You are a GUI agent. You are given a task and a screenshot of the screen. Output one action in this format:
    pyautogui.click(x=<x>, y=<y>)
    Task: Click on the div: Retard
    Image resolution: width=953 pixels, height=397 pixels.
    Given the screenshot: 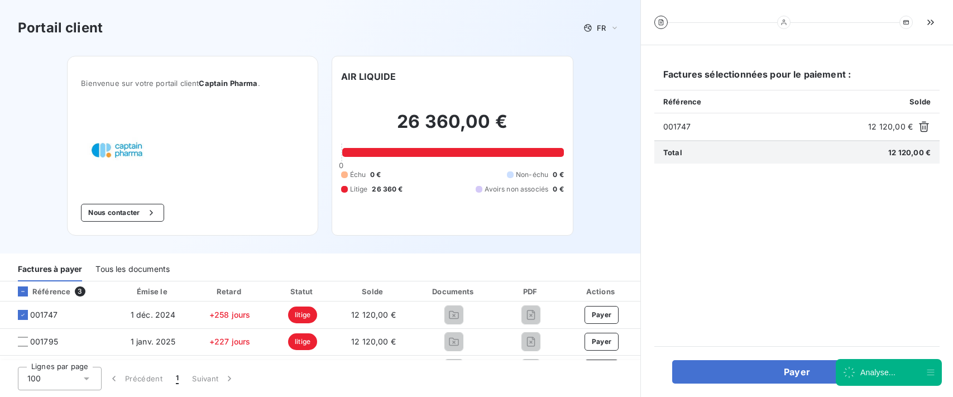 What is the action you would take?
    pyautogui.click(x=230, y=292)
    